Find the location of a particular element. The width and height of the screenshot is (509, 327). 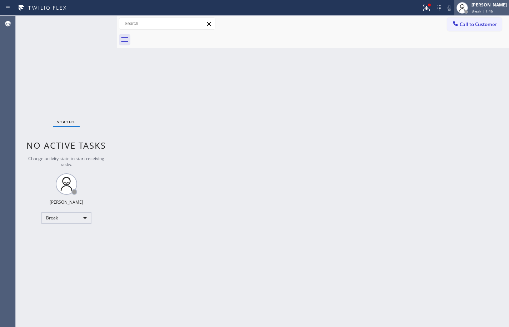

span: Call to Customer is located at coordinates (478, 24).